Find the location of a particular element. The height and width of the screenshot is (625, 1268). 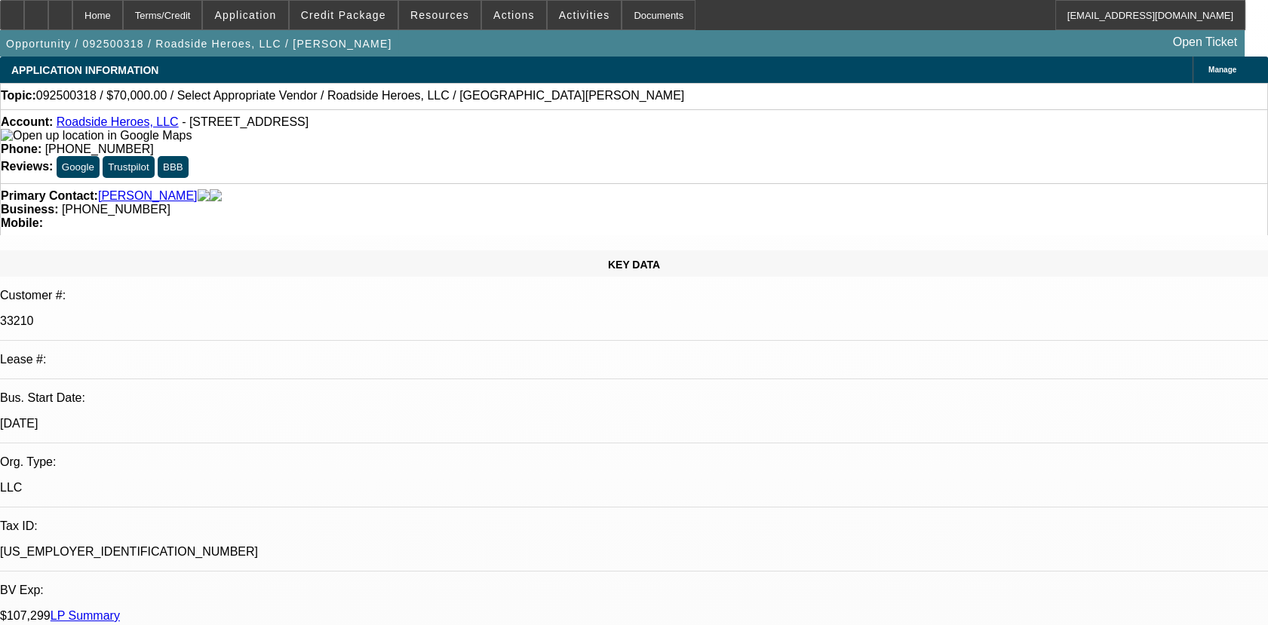

span: Manage is located at coordinates (1222, 69).